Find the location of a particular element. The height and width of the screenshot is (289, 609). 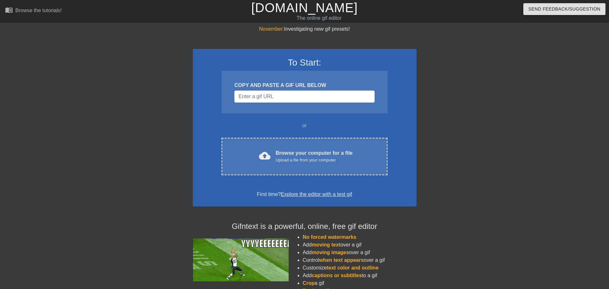

li: Control over a gif is located at coordinates (360, 260).